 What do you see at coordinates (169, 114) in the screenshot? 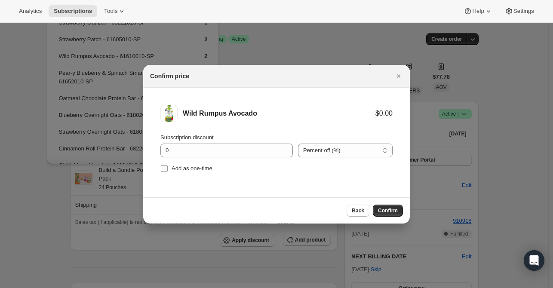
I see `img: Wild Rumpus Avocado` at bounding box center [169, 114].